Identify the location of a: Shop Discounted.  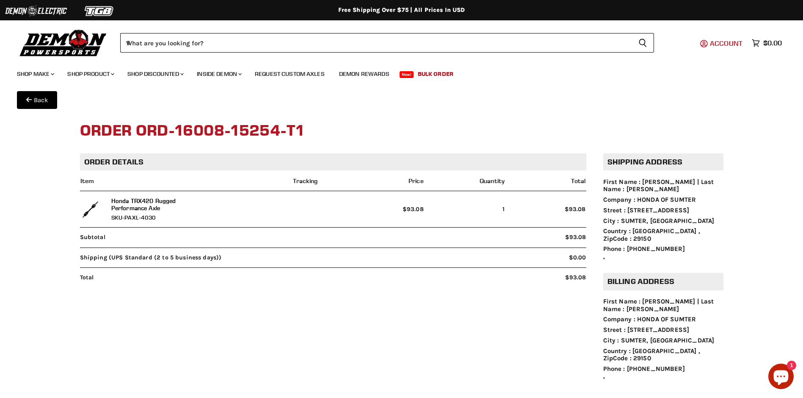
(155, 74).